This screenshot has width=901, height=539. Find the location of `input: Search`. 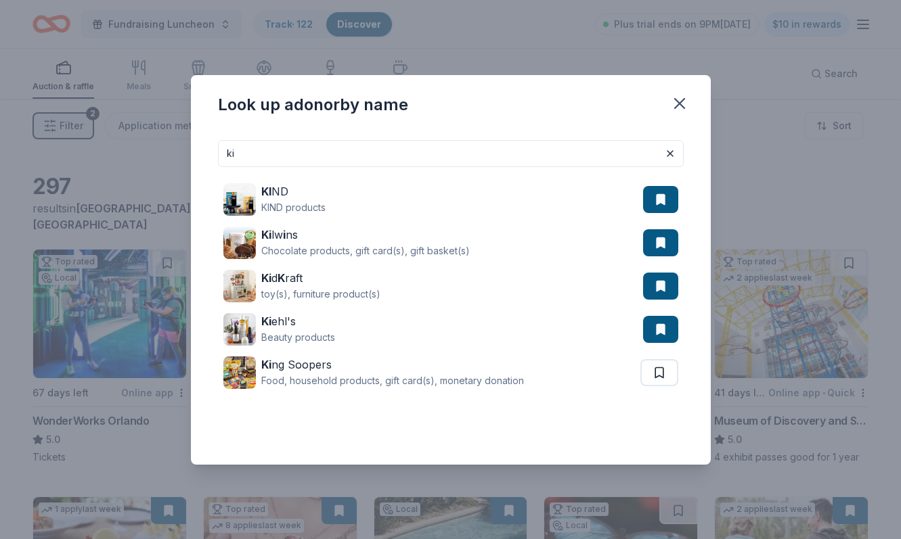

input: Search is located at coordinates (451, 154).